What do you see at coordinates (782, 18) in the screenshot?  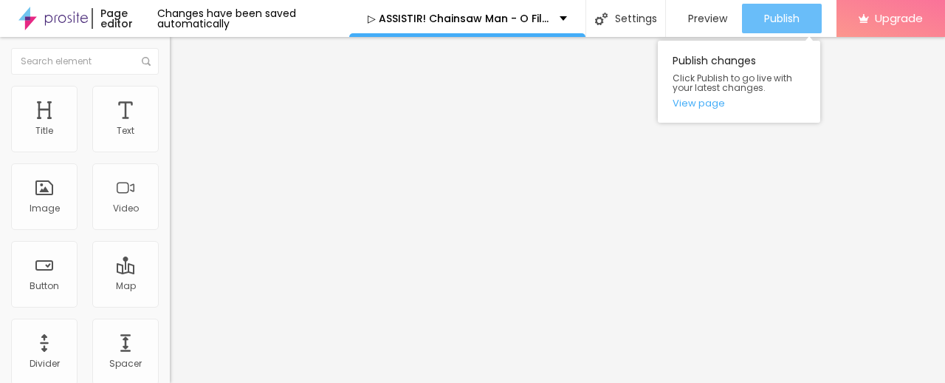 I see `button: Publish` at bounding box center [782, 18].